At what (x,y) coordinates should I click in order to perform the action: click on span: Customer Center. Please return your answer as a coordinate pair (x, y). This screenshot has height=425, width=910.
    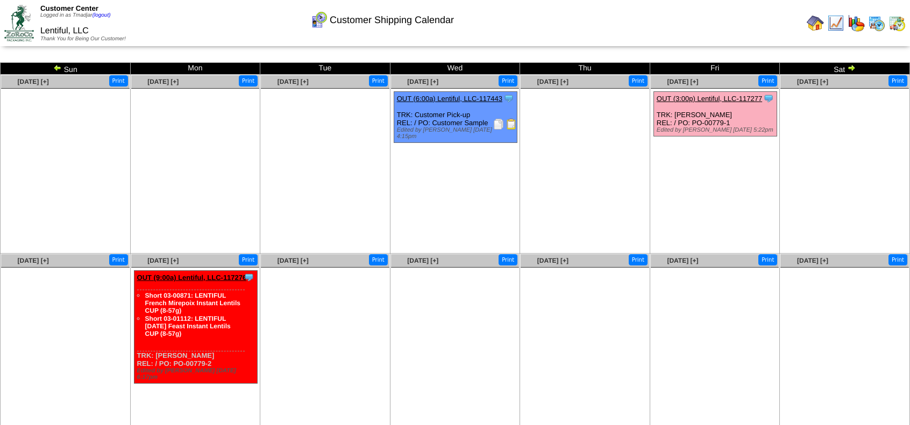
    Looking at the image, I should click on (69, 8).